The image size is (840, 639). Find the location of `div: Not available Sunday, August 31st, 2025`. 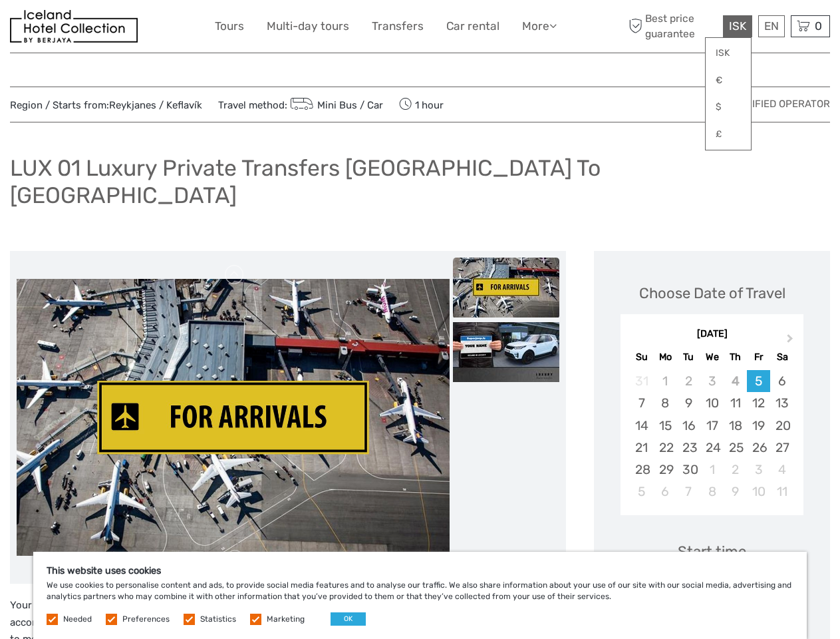

div: Not available Sunday, August 31st, 2025 is located at coordinates (641, 381).